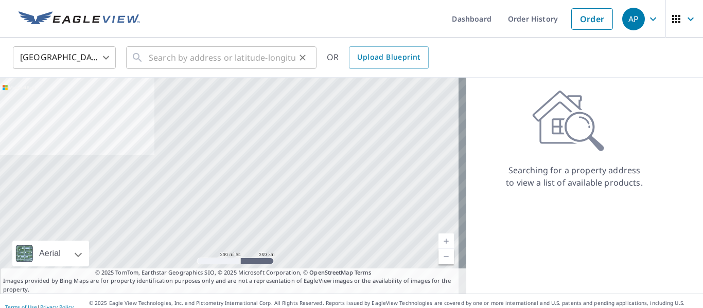 This screenshot has height=308, width=703. What do you see at coordinates (592, 19) in the screenshot?
I see `a: Order` at bounding box center [592, 19].